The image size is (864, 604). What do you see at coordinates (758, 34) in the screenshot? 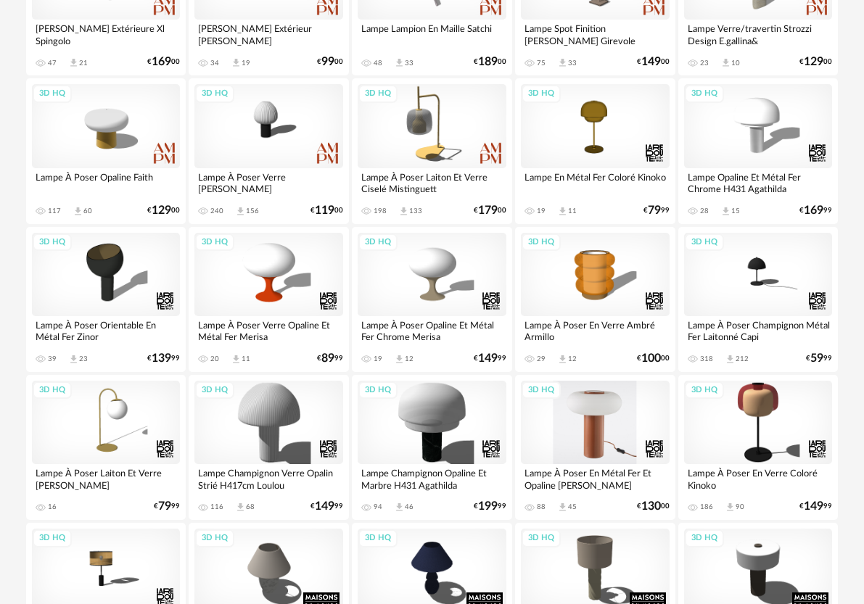
I see `div: Lampe Verre/travertin Strozzi Design E.gallina&` at bounding box center [758, 34].